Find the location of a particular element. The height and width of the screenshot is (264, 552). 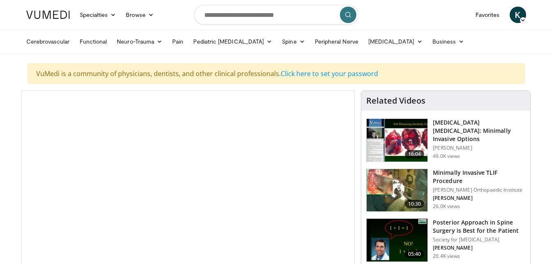

a: Business is located at coordinates (448, 42).